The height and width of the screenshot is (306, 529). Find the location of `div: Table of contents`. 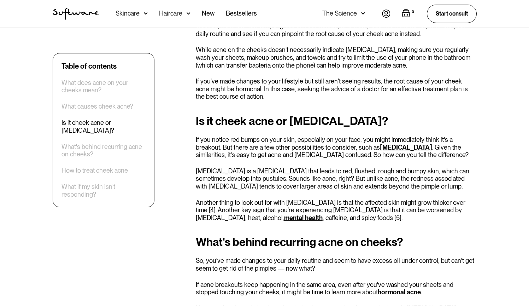

div: Table of contents is located at coordinates (89, 66).